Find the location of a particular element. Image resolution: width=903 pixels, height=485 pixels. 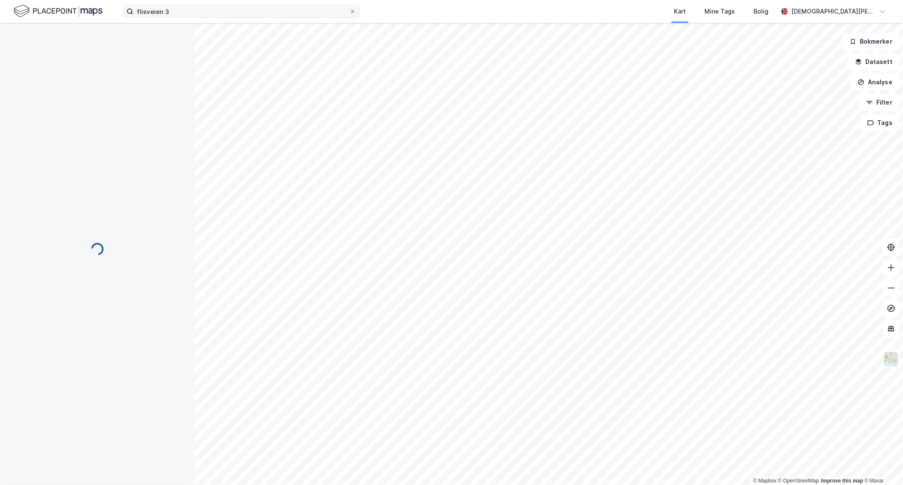

img: Z is located at coordinates (891, 359).